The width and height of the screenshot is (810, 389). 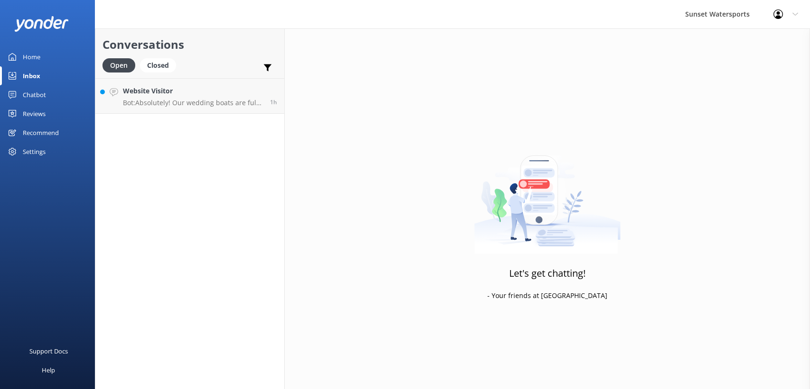 What do you see at coordinates (48, 351) in the screenshot?
I see `div: Support Docs` at bounding box center [48, 351].